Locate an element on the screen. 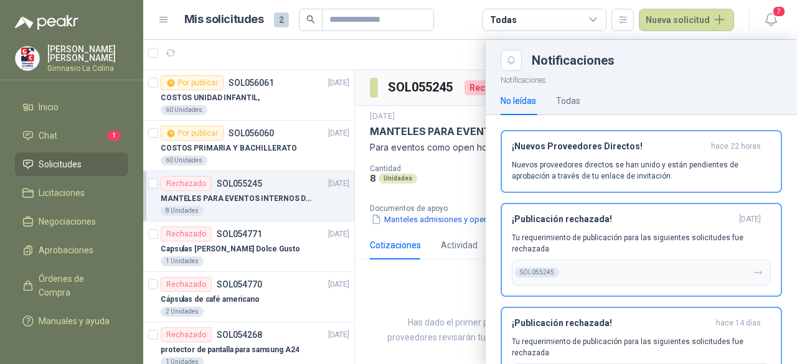 This screenshot has height=364, width=797. a: Licitaciones is located at coordinates (72, 193).